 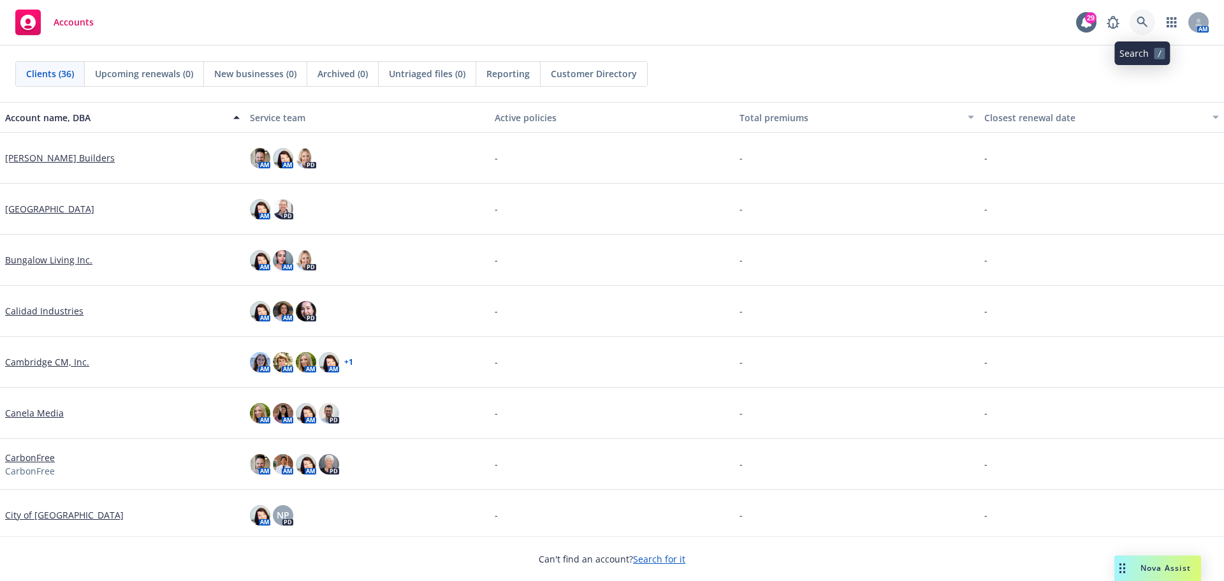 I want to click on a: Search, so click(x=1142, y=22).